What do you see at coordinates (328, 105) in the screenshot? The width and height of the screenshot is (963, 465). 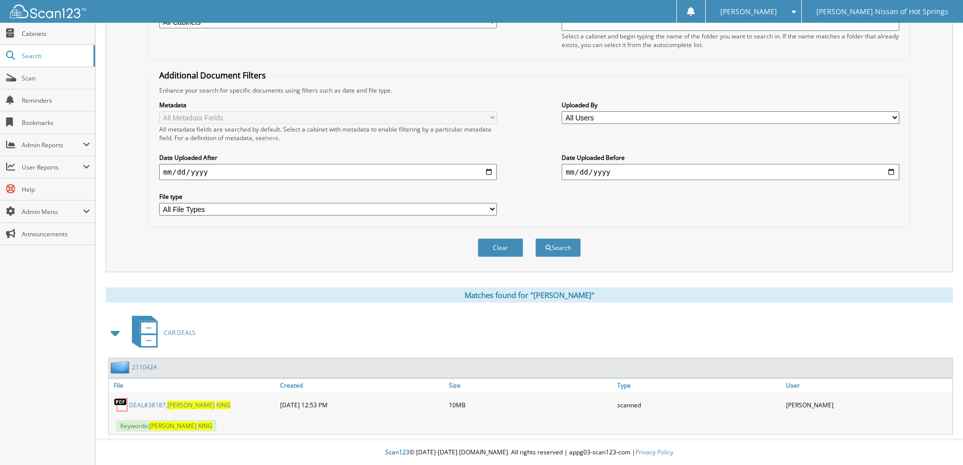 I see `label: Metadata` at bounding box center [328, 105].